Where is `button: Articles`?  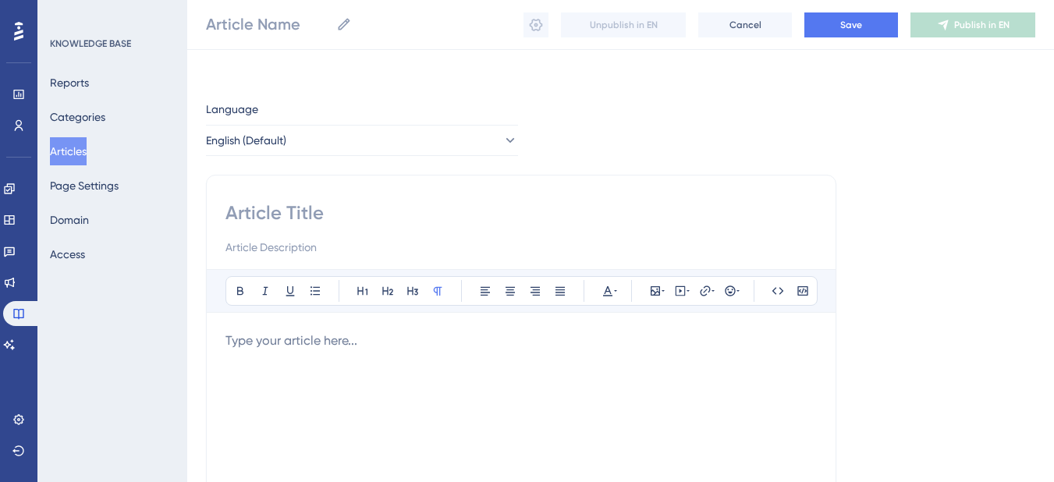 button: Articles is located at coordinates (68, 151).